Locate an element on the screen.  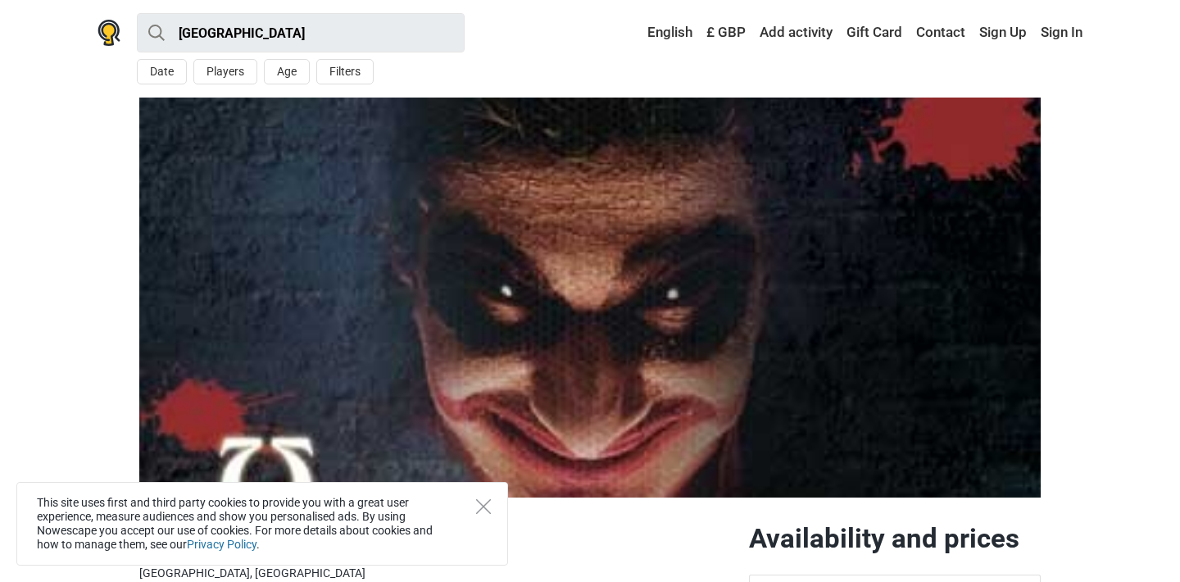
img: English is located at coordinates (642, 33).